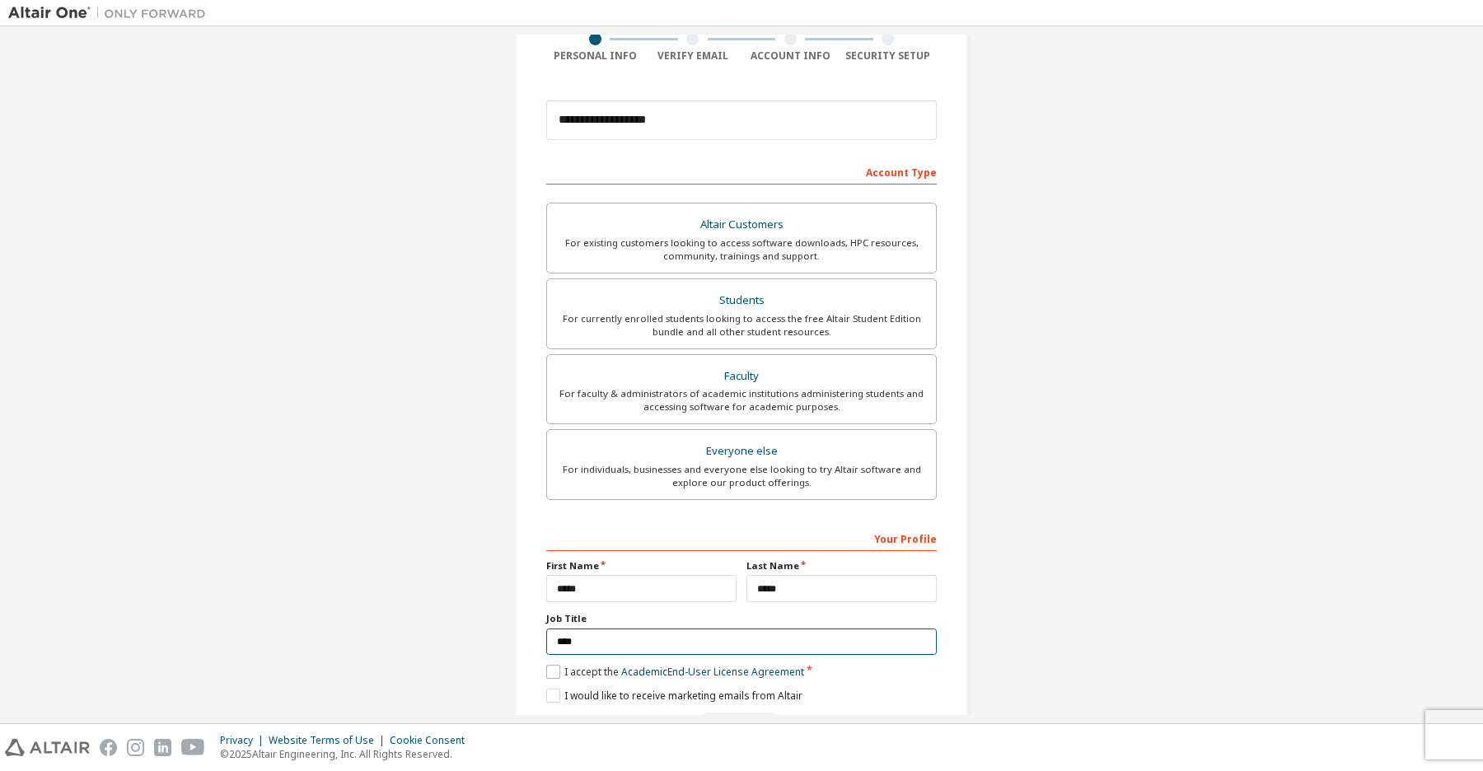 Image resolution: width=1483 pixels, height=771 pixels. Describe the element at coordinates (47, 747) in the screenshot. I see `img: altair_logo.svg` at that location.